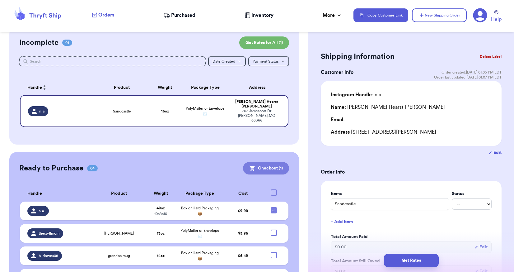 This screenshot has width=514, height=272. Describe the element at coordinates (332, 15) in the screenshot. I see `div: More` at that location.